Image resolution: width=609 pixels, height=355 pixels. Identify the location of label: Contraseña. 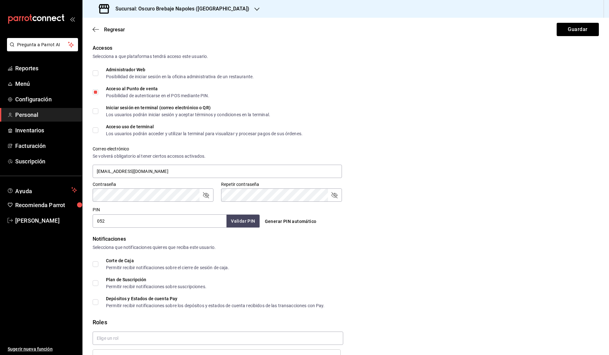
(153, 184).